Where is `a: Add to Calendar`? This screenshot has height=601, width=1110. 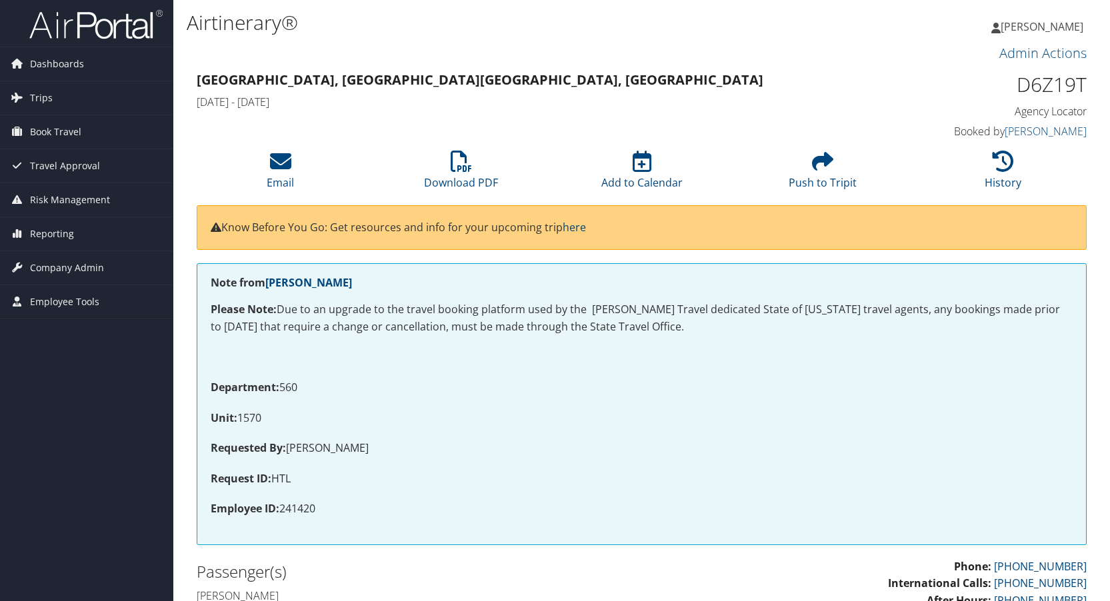
a: Add to Calendar is located at coordinates (642, 174).